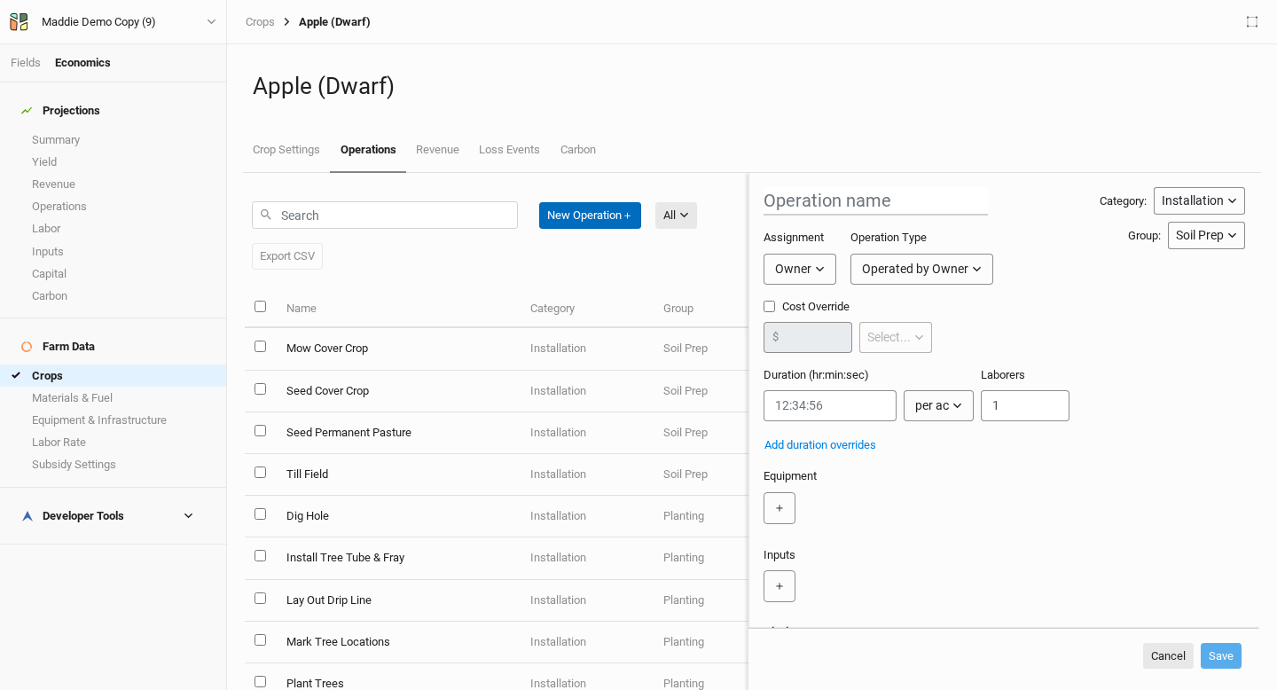 The height and width of the screenshot is (690, 1277). I want to click on input: Cost Override, so click(769, 306).